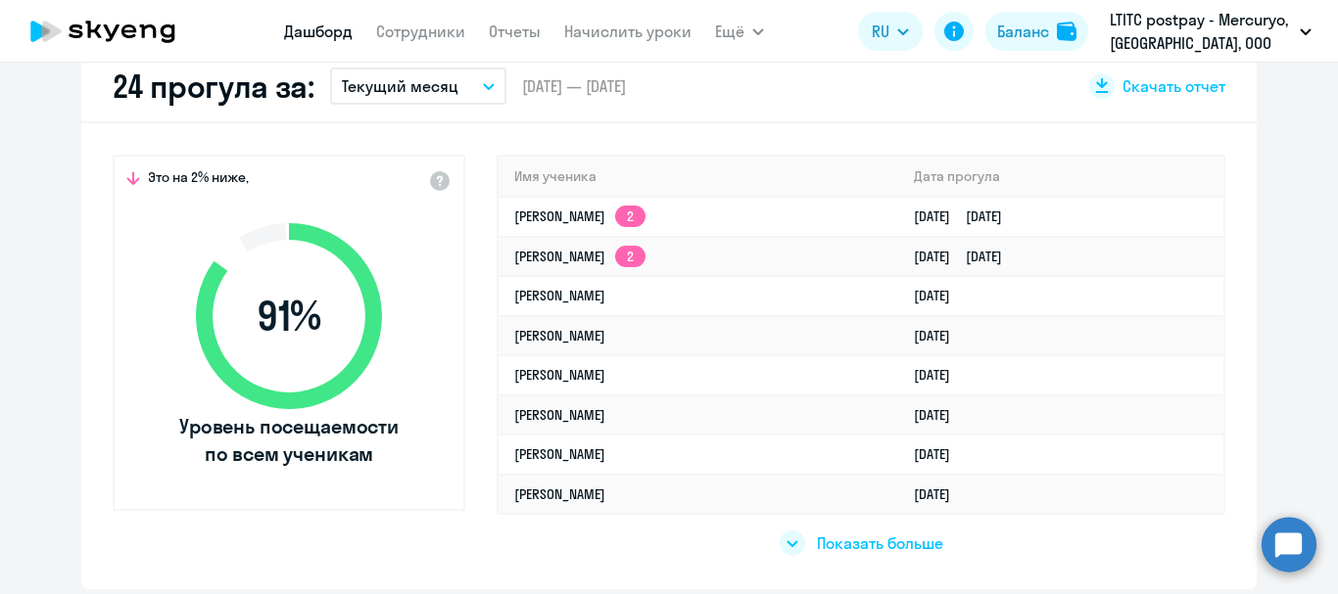 This screenshot has height=594, width=1338. What do you see at coordinates (628, 31) in the screenshot?
I see `a: Начислить уроки` at bounding box center [628, 31].